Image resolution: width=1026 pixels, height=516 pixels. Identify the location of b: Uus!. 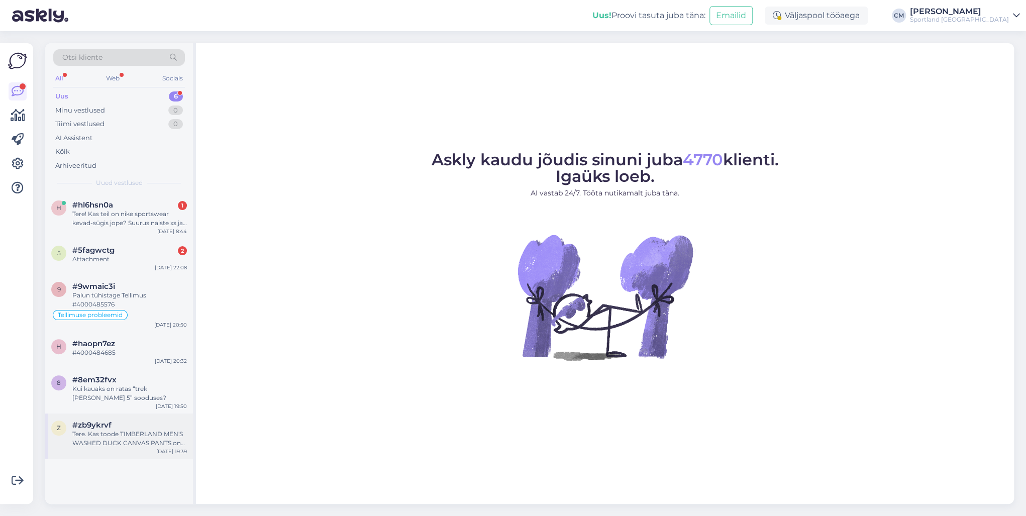
(602, 15).